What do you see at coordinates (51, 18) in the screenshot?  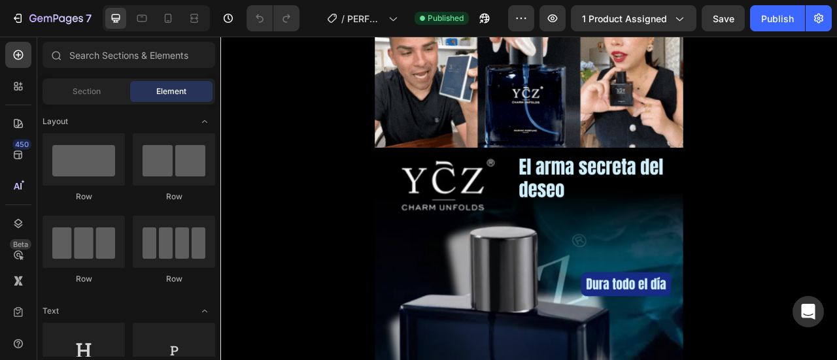 I see `button: 7` at bounding box center [51, 18].